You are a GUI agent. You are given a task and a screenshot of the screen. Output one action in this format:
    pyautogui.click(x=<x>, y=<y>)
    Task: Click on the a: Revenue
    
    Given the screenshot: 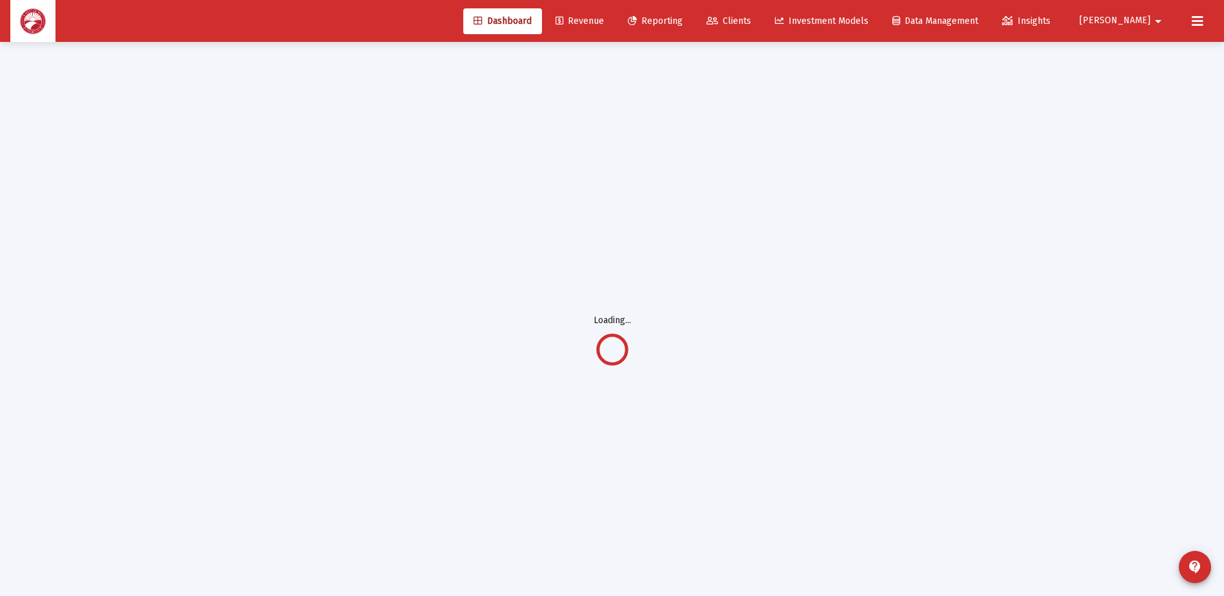 What is the action you would take?
    pyautogui.click(x=580, y=21)
    